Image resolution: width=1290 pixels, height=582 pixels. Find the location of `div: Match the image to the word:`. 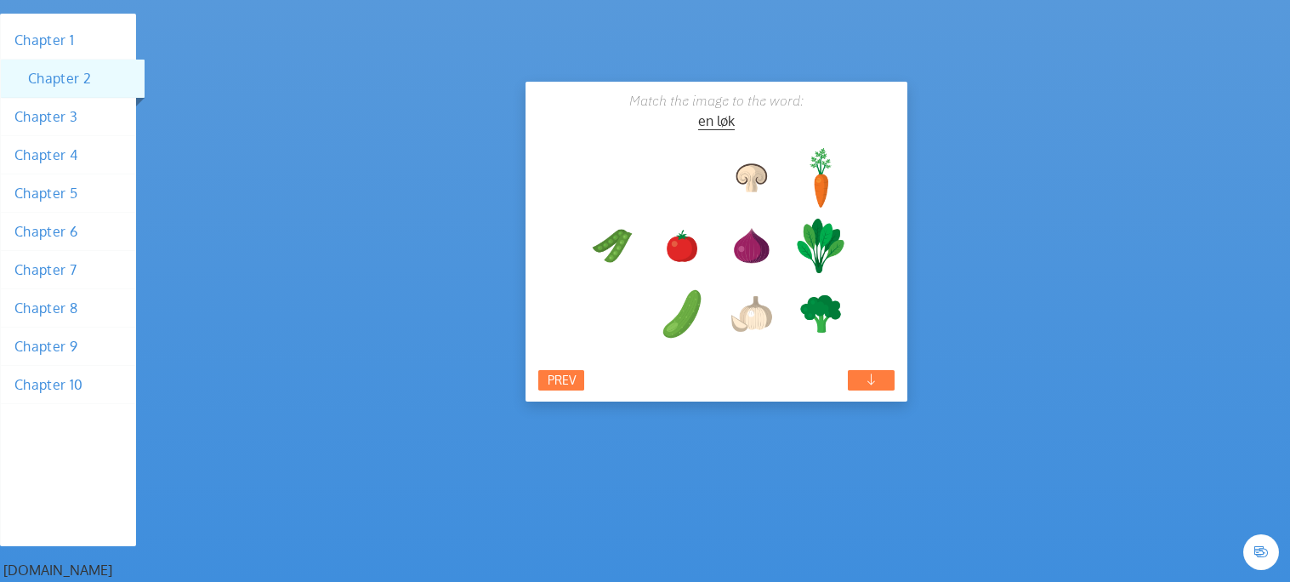

div: Match the image to the word: is located at coordinates (717, 100).